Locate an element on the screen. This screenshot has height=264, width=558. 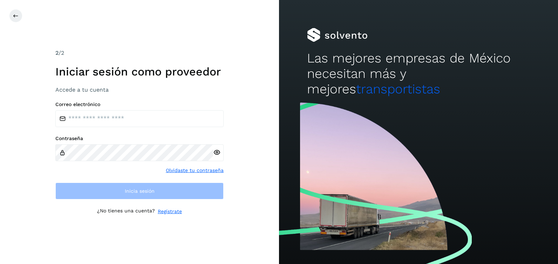
h1: Iniciar sesión como proveedor is located at coordinates (140, 72).